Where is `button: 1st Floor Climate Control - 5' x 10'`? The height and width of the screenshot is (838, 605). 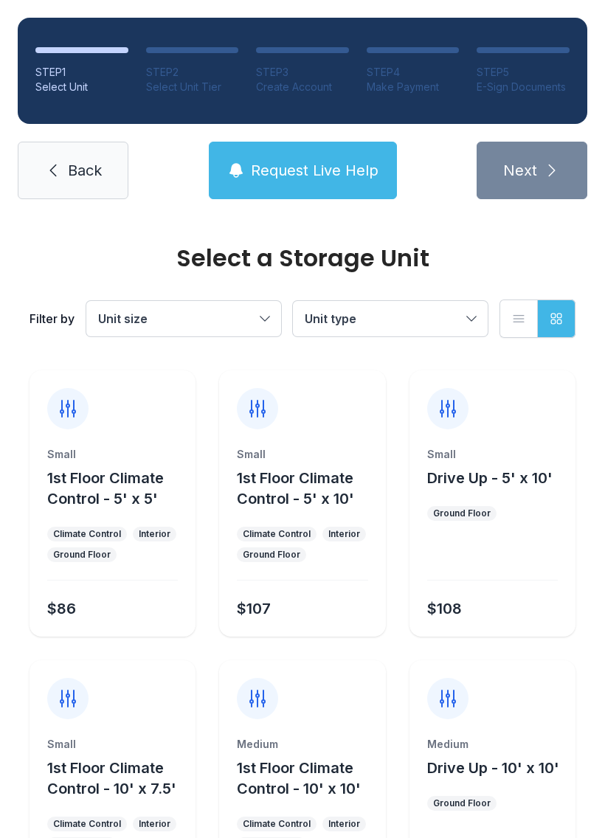 button: 1st Floor Climate Control - 5' x 10' is located at coordinates (308, 488).